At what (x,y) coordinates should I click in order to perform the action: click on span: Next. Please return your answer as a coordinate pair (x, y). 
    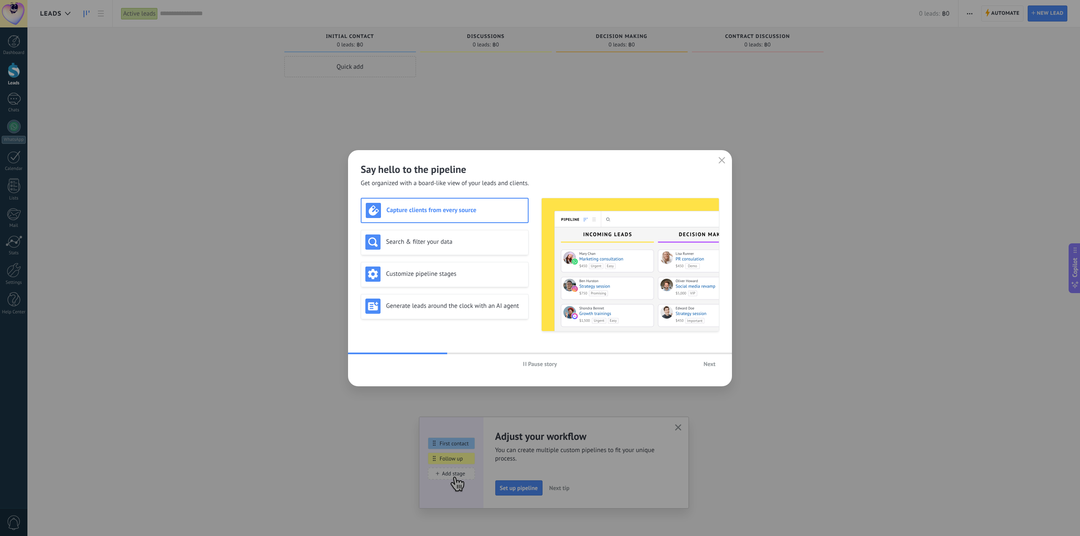
    Looking at the image, I should click on (709, 364).